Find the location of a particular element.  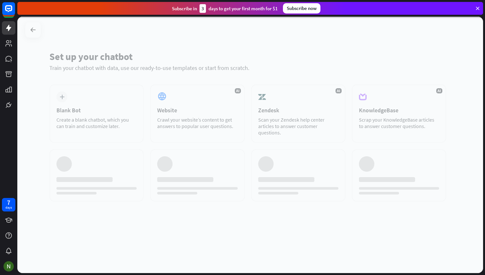

div: 3 is located at coordinates (203, 8).